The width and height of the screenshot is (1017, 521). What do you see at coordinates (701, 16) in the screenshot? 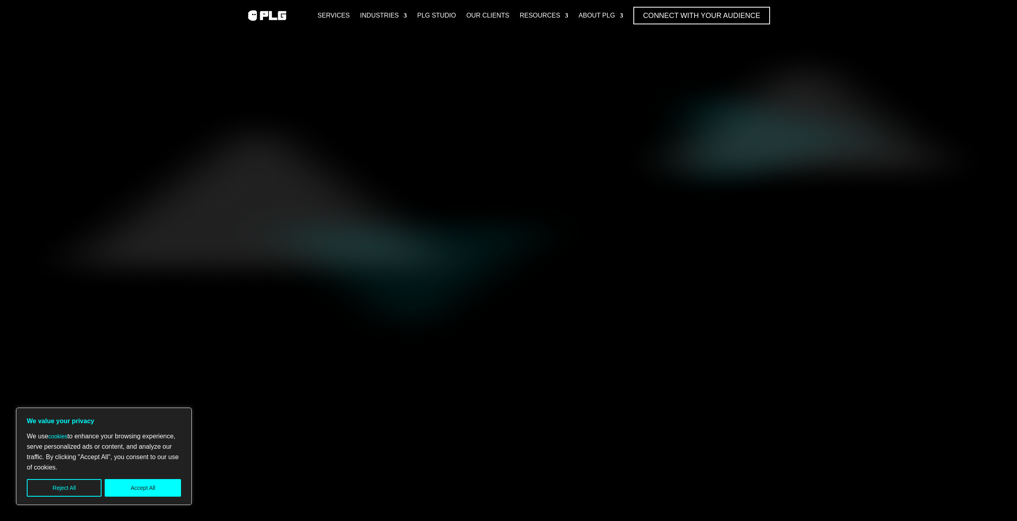
I see `a: Connect with Your Audience` at bounding box center [701, 16].